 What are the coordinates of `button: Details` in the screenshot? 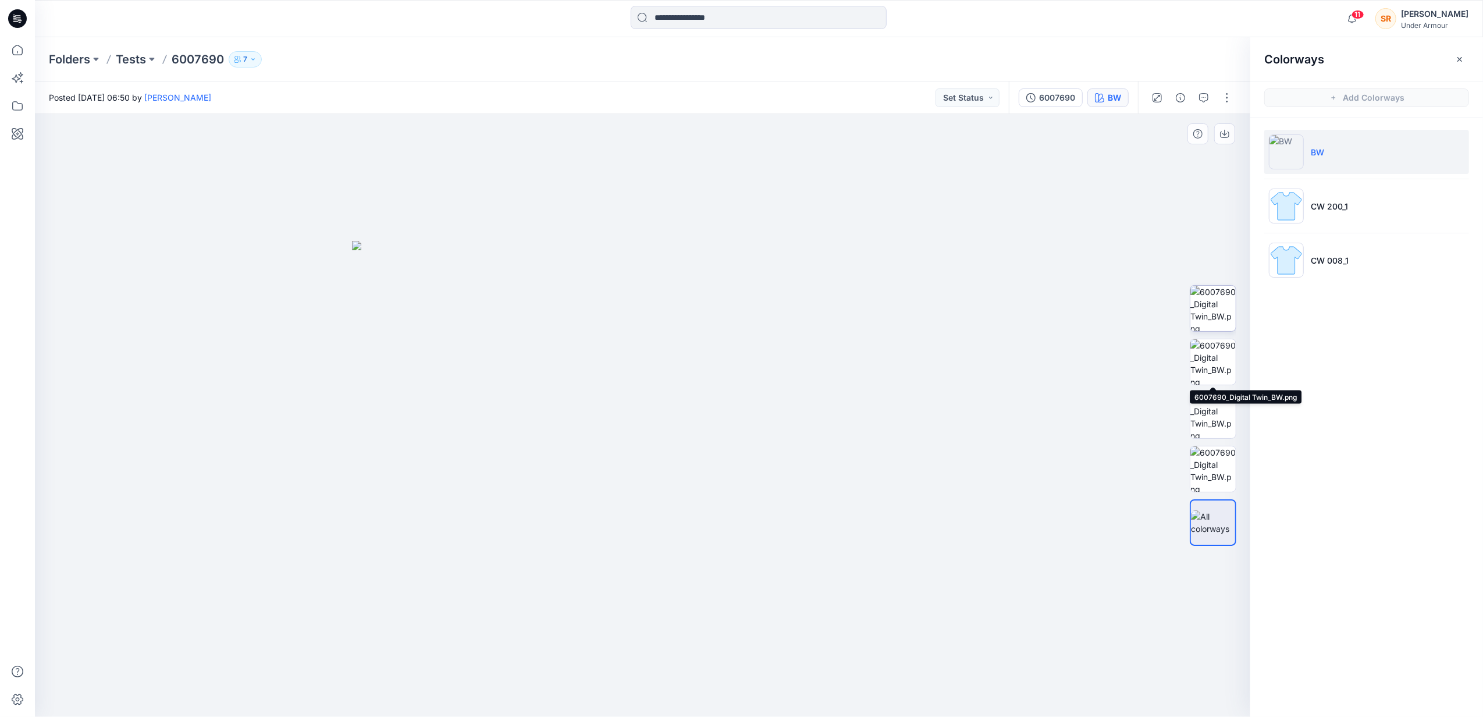 It's located at (1181, 98).